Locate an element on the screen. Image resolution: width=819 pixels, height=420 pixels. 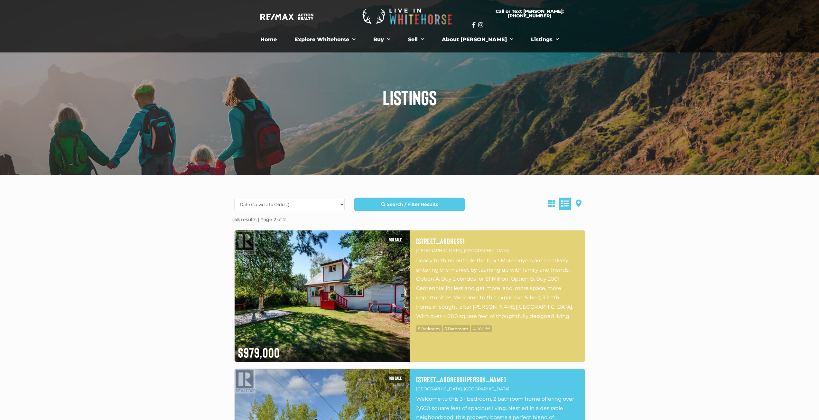
a: Buy is located at coordinates (382, 40).